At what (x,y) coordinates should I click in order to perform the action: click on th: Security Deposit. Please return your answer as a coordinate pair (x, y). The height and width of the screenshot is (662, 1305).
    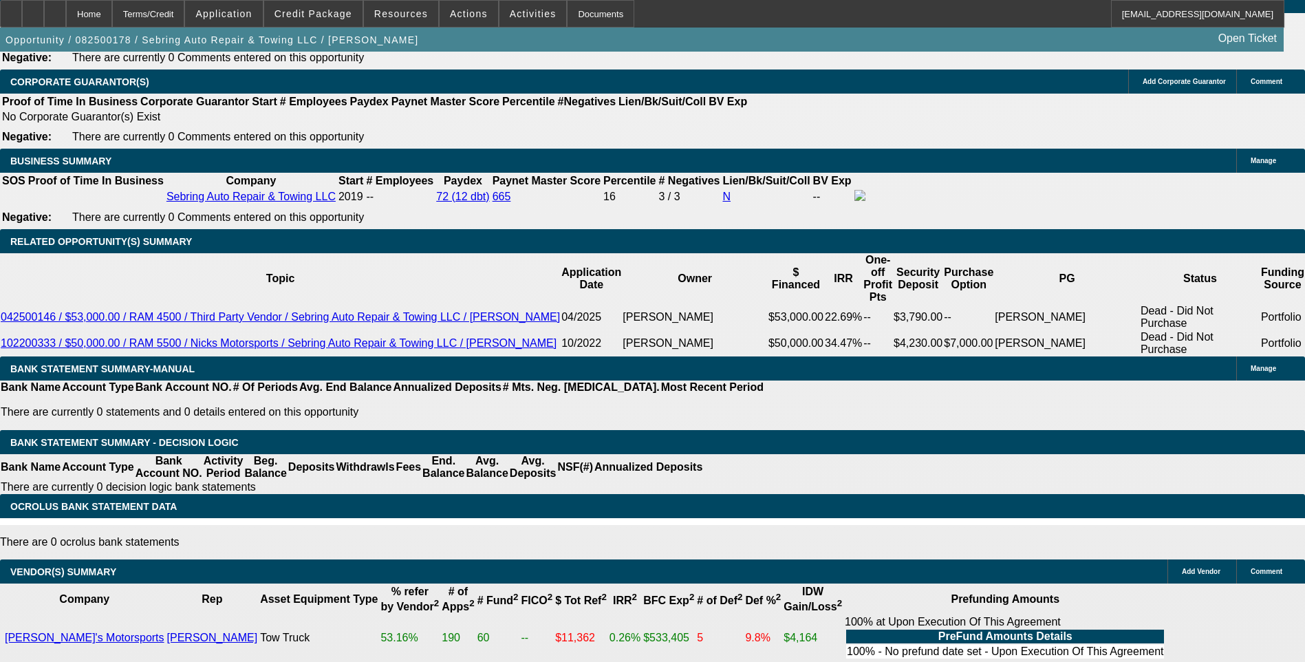
    Looking at the image, I should click on (918, 279).